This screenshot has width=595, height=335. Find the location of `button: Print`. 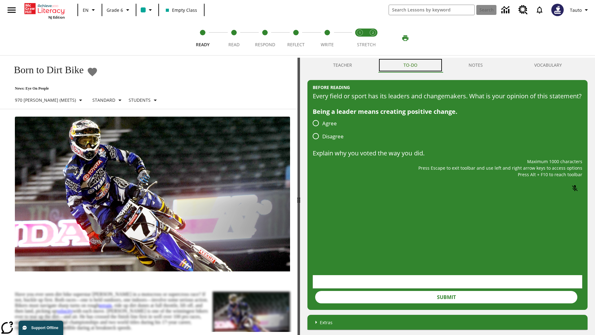

button: Print is located at coordinates (405, 38).